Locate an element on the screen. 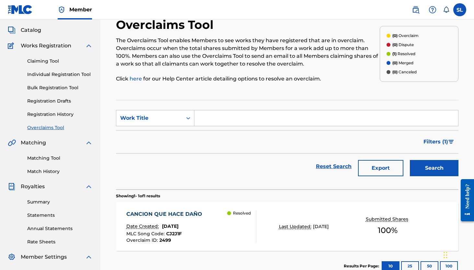  div: Open Resource Center is located at coordinates (11, 26).